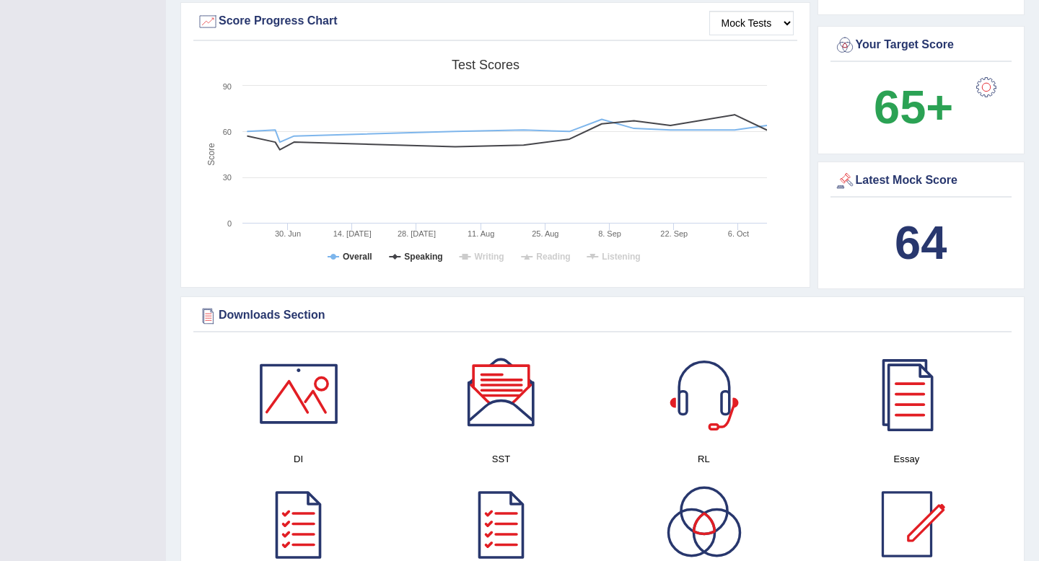  I want to click on b: 65+, so click(913, 107).